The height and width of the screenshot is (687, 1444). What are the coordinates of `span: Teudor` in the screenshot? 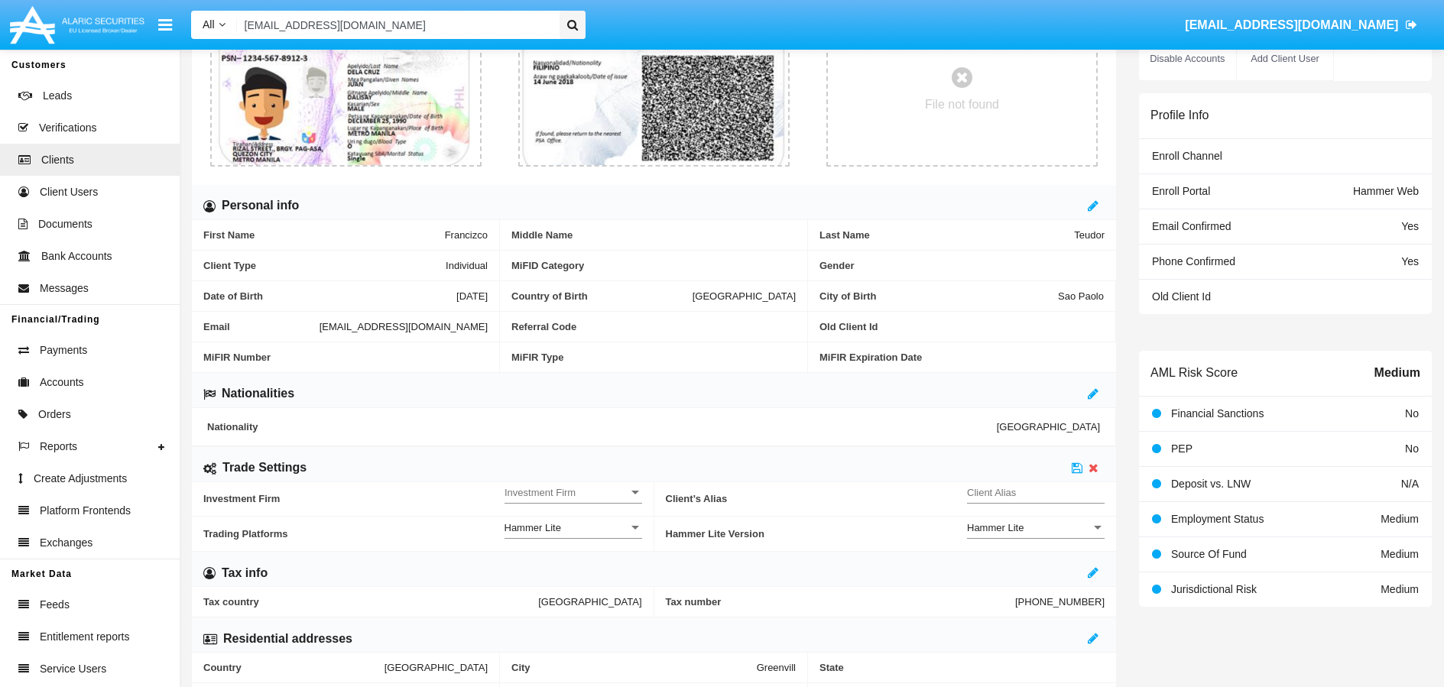 It's located at (1089, 235).